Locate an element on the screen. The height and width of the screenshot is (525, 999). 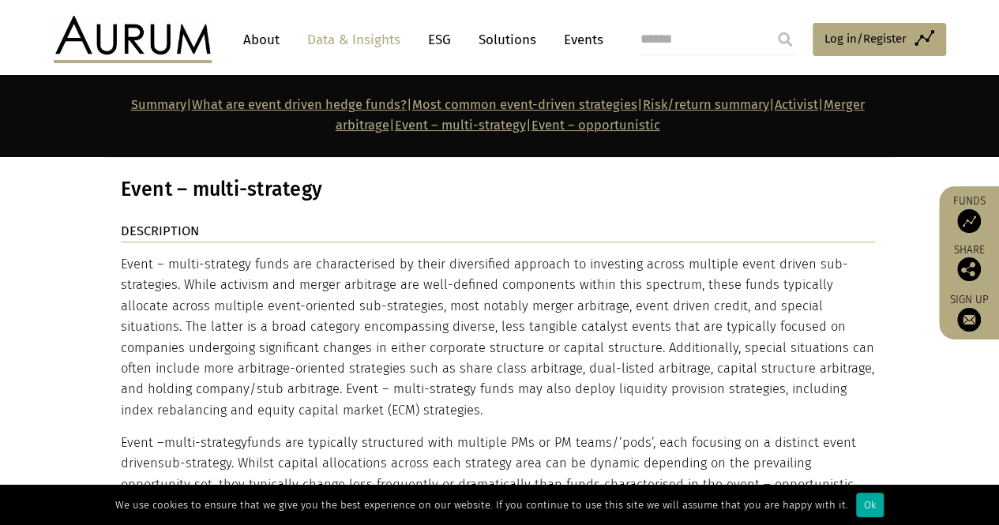
a: Solutions is located at coordinates (507, 39).